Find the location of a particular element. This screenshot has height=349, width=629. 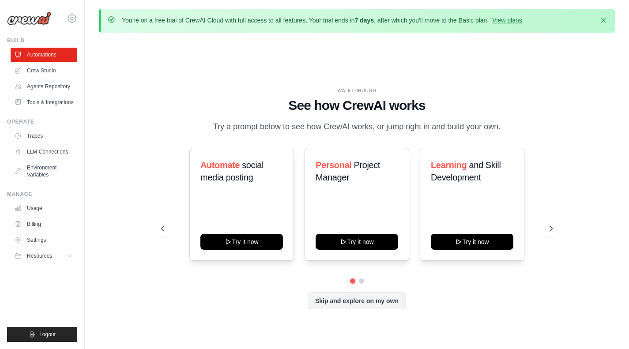

a: Settings is located at coordinates (44, 240).